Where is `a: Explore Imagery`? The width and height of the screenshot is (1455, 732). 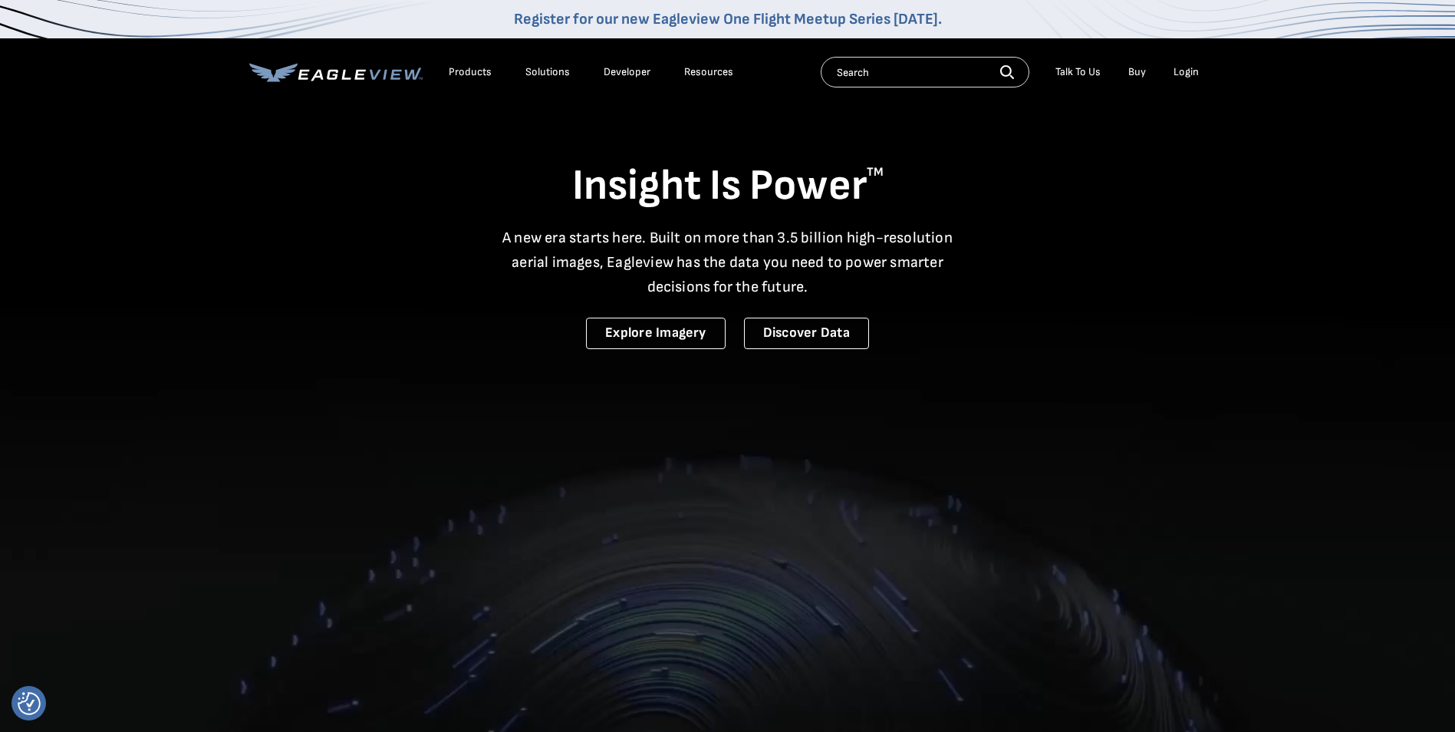 a: Explore Imagery is located at coordinates (656, 333).